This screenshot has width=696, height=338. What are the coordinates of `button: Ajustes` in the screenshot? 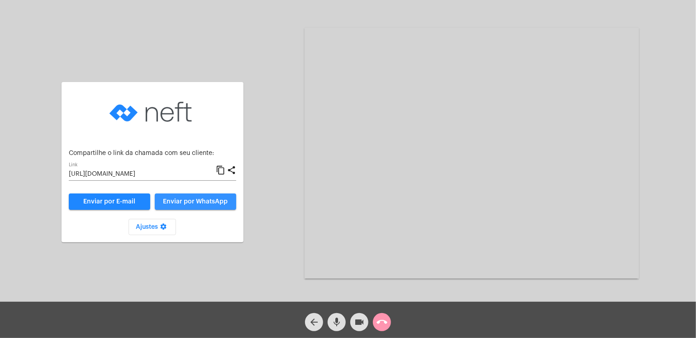 It's located at (152, 227).